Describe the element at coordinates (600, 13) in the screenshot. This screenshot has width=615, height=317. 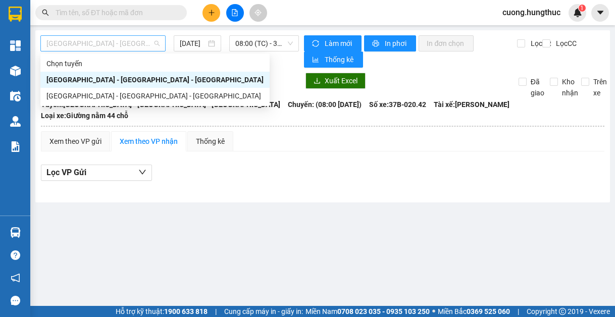
I see `span: caret-down` at that location.